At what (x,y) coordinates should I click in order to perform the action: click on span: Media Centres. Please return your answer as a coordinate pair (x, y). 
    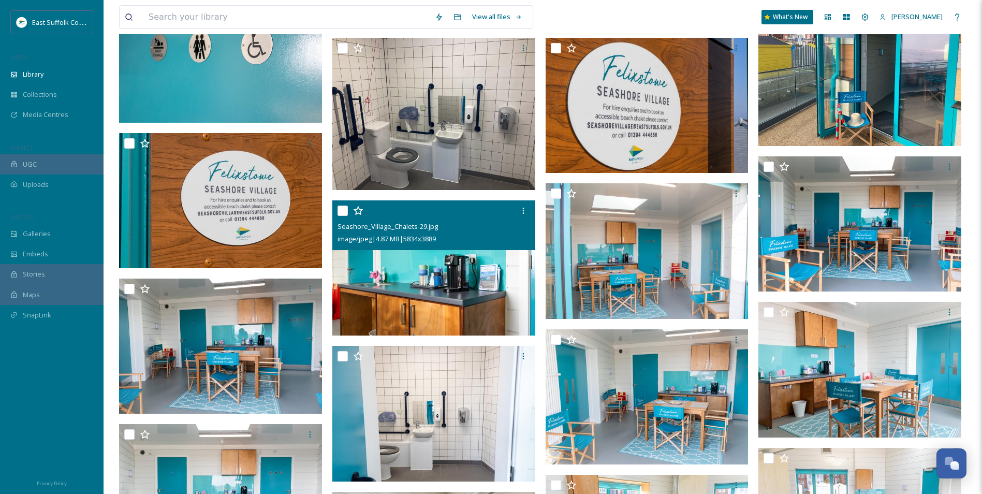
    Looking at the image, I should click on (46, 114).